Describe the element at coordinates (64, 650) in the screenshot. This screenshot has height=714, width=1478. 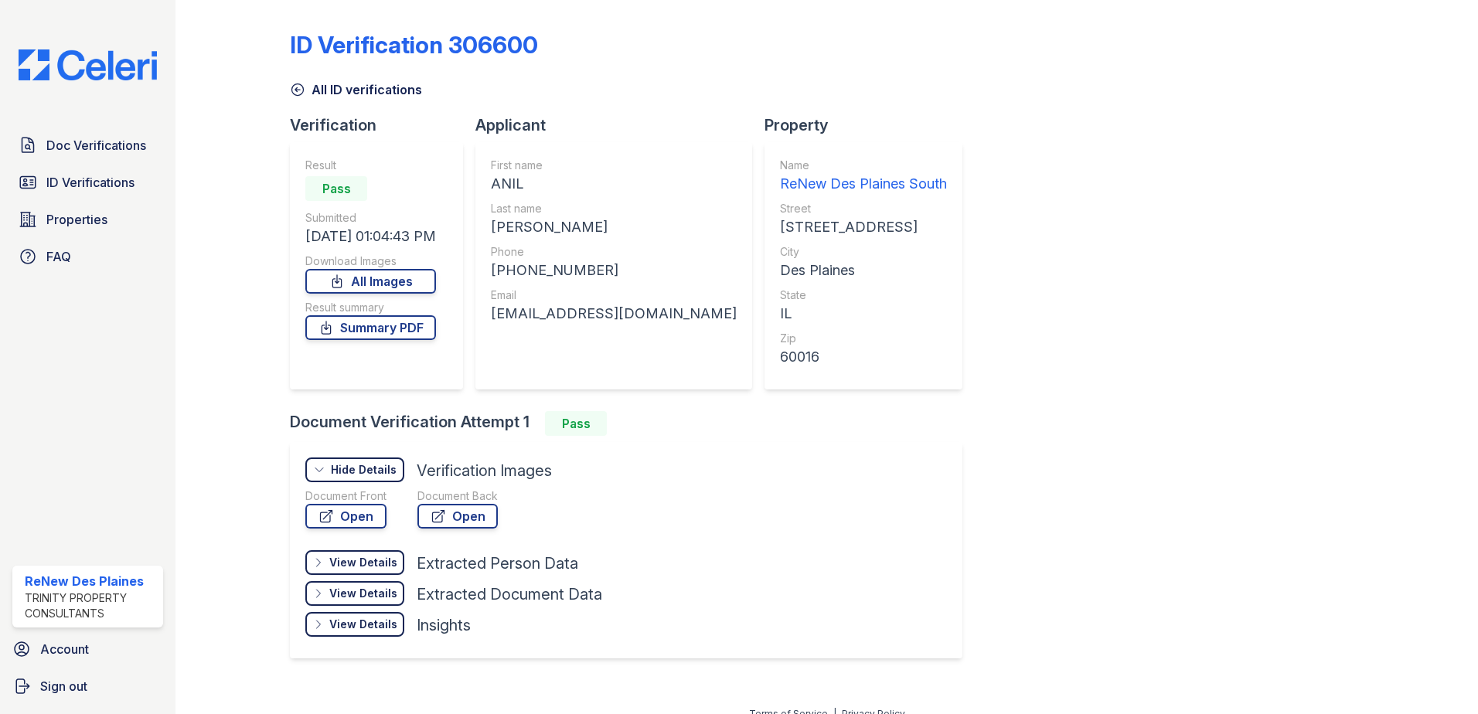
I see `span: Account` at that location.